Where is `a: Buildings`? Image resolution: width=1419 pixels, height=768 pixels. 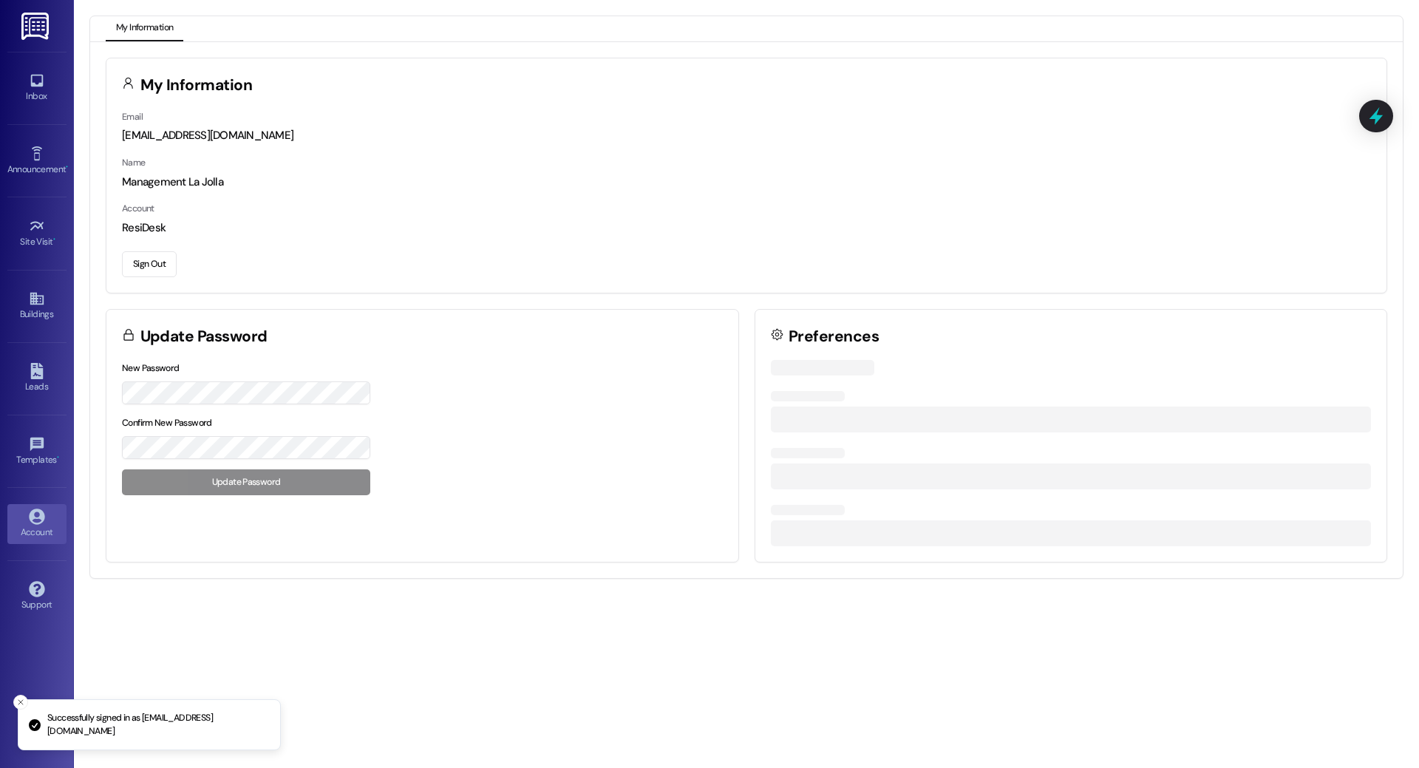 a: Buildings is located at coordinates (37, 306).